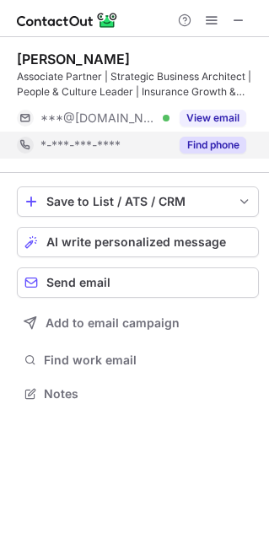 This screenshot has width=269, height=539. Describe the element at coordinates (112, 323) in the screenshot. I see `span: Add to email campaign` at that location.